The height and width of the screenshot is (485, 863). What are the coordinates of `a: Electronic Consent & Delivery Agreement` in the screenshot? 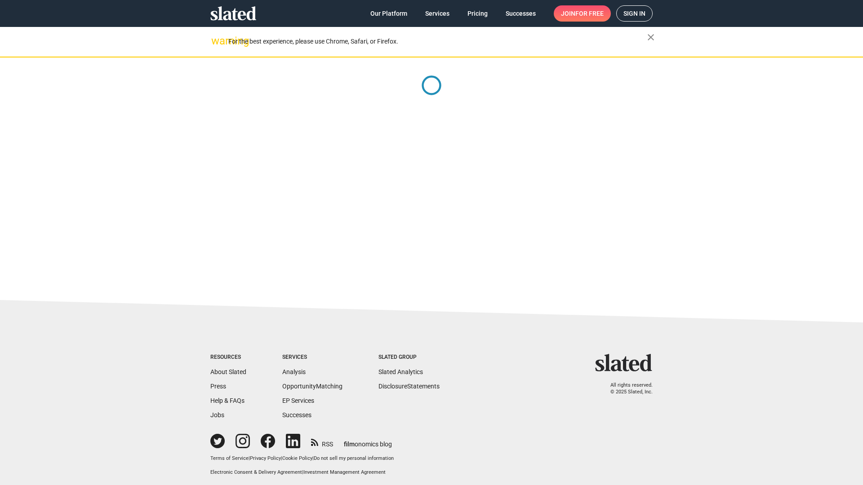 It's located at (256, 472).